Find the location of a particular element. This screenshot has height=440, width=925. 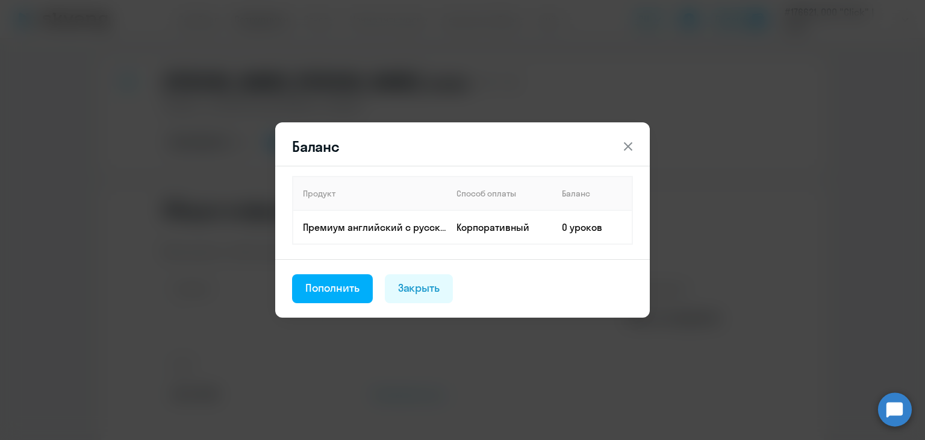

div: Закрыть is located at coordinates (419, 288).